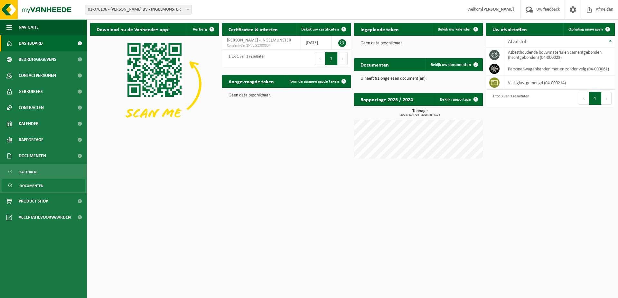  Describe the element at coordinates (37, 76) in the screenshot. I see `span: Contactpersonen` at that location.